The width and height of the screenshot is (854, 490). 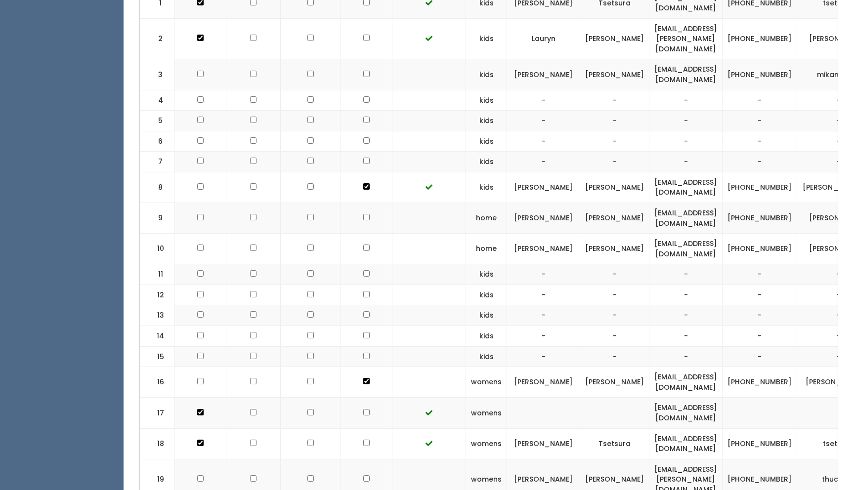 I want to click on td: 2, so click(x=157, y=39).